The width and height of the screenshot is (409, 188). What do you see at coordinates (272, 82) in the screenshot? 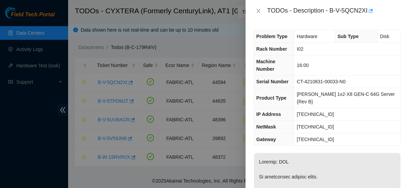
I see `span: Serial Number` at bounding box center [272, 82].